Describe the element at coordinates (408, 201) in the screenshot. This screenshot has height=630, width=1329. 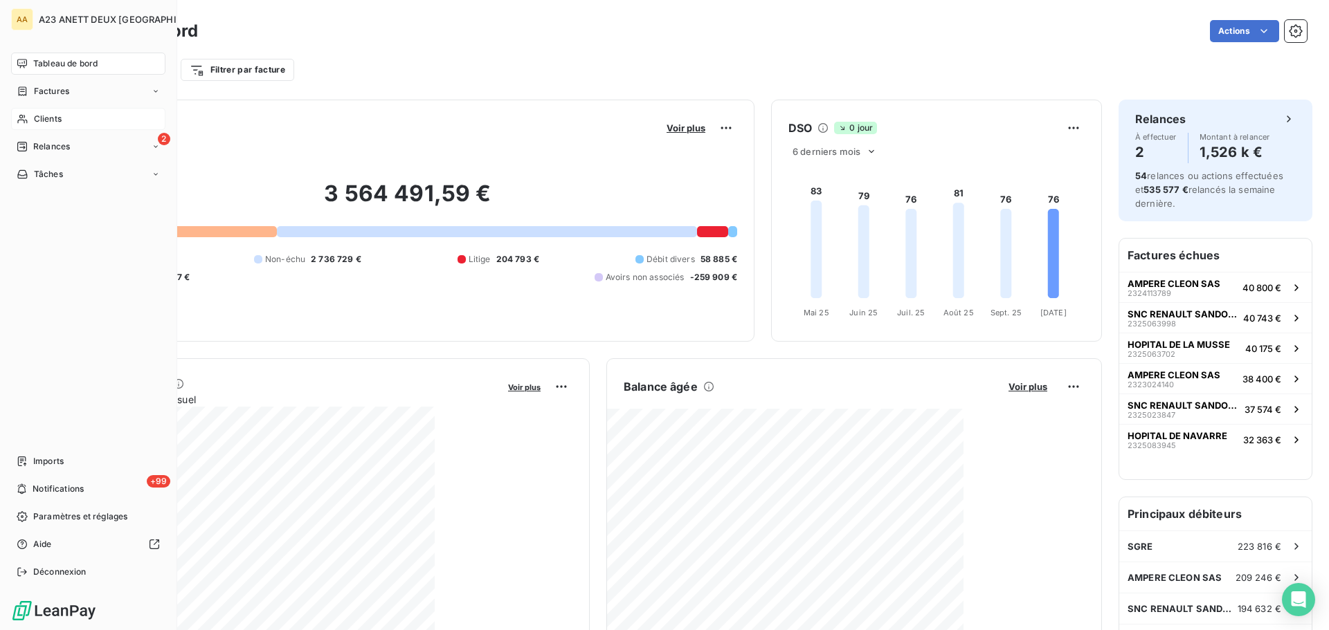
I see `h2: 3 564 491,59 €` at that location.